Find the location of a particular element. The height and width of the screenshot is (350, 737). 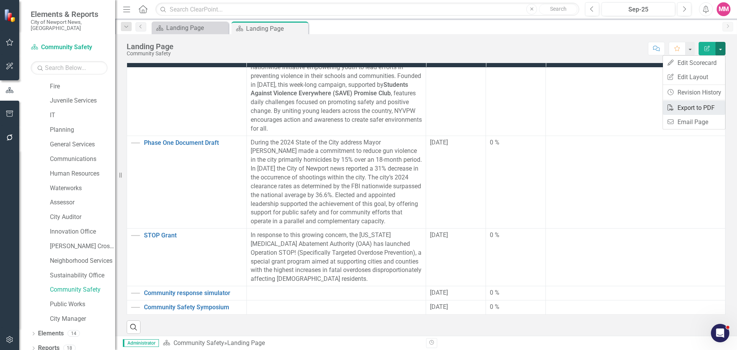

a: Community Safety Symposium is located at coordinates (193, 307).